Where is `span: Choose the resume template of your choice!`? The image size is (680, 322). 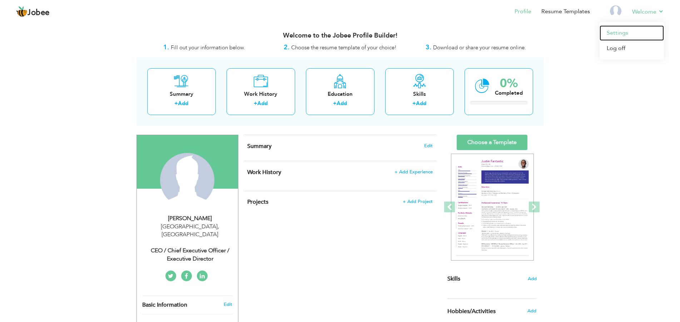 span: Choose the resume template of your choice! is located at coordinates (344, 48).